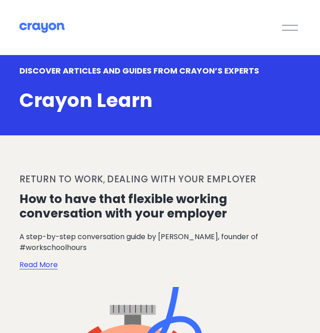  I want to click on a: Read More, so click(38, 262).